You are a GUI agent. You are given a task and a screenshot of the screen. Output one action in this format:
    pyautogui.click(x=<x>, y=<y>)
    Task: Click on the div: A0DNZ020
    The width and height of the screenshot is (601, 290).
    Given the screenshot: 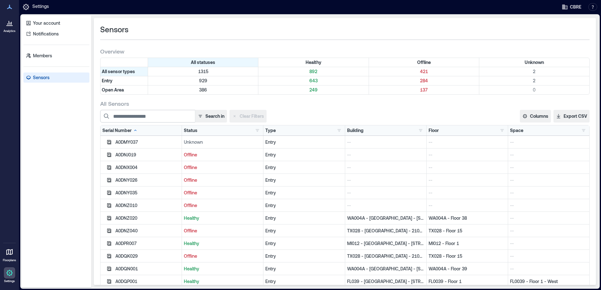 What is the action you would take?
    pyautogui.click(x=147, y=218)
    